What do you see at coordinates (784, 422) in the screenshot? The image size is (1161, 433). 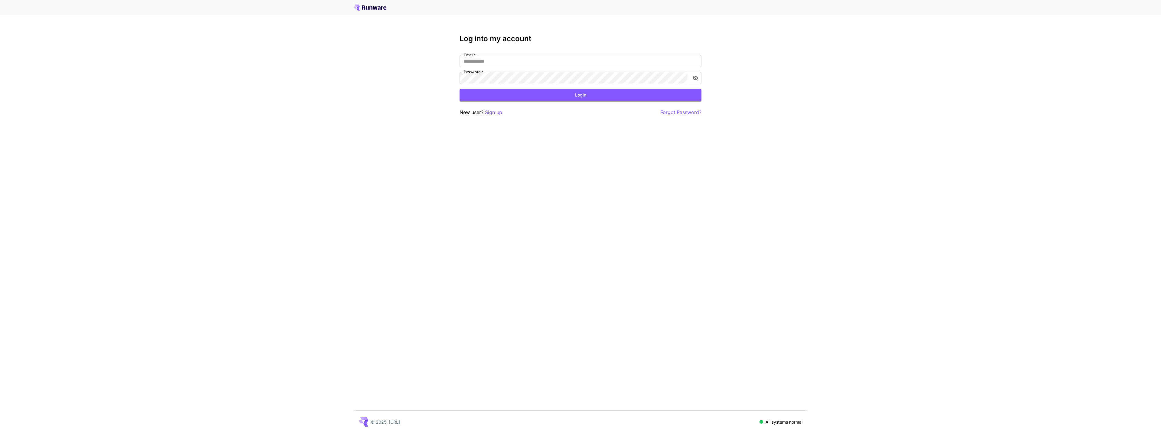 I see `p: All systems normal` at bounding box center [784, 422].